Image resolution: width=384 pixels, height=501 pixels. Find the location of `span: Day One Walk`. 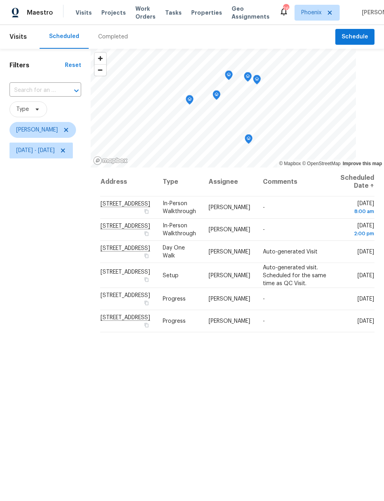

span: Day One Walk is located at coordinates (174, 252).